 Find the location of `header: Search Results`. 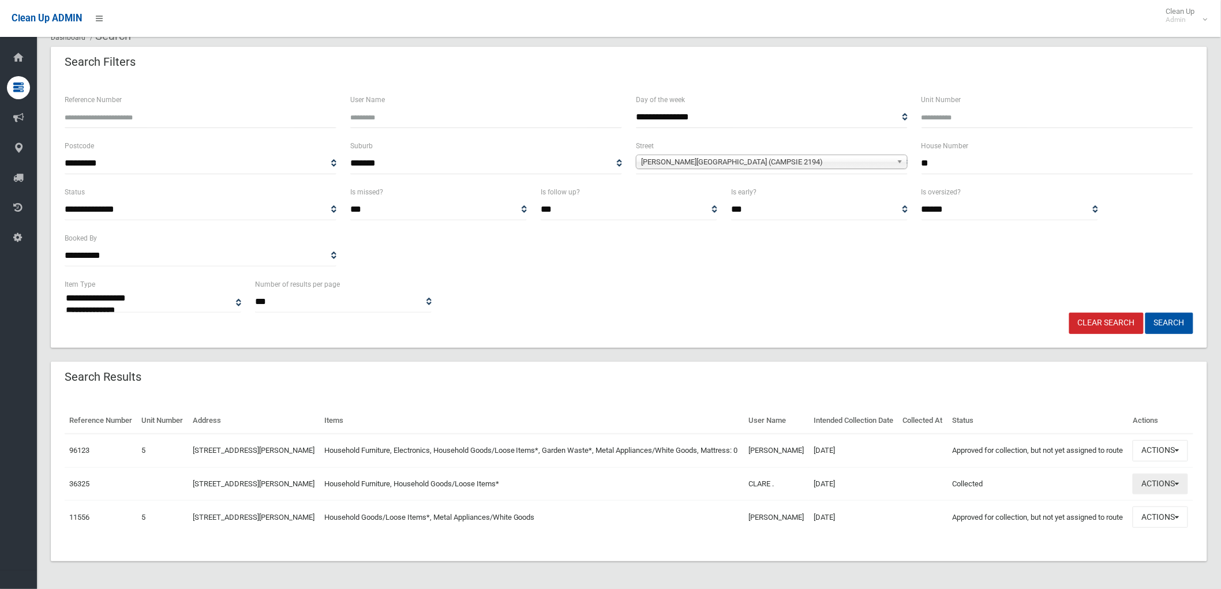

header: Search Results is located at coordinates (103, 377).